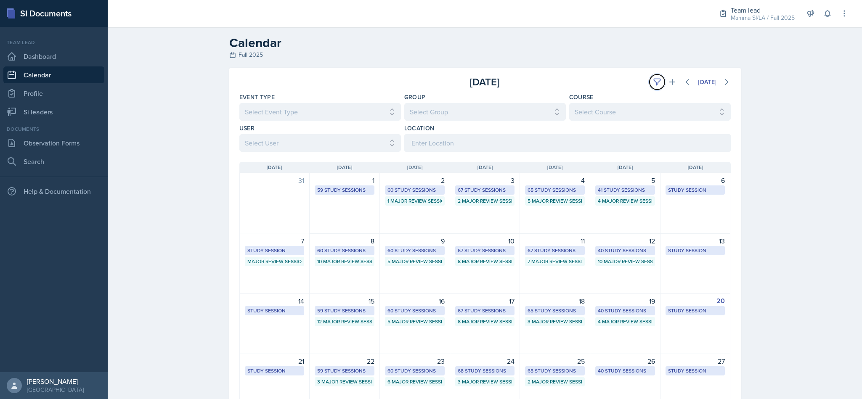 This screenshot has width=862, height=399. Describe the element at coordinates (54, 143) in the screenshot. I see `a: Observation Forms` at that location.